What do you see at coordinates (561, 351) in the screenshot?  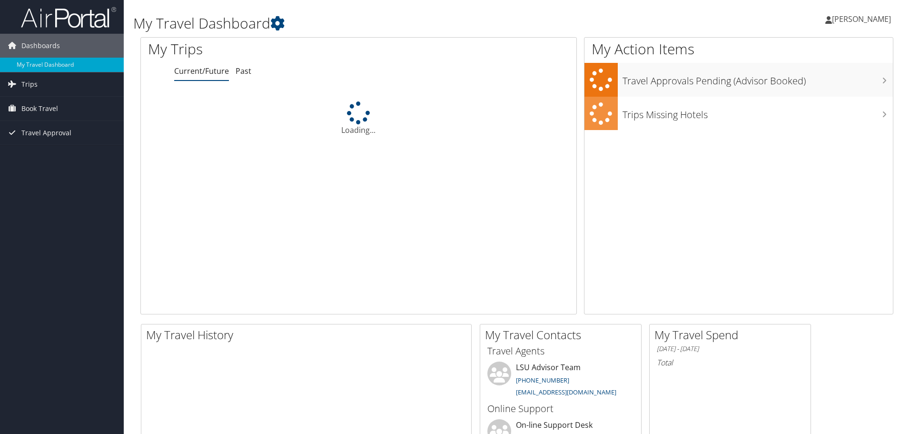 I see `h3: Travel Agents` at bounding box center [561, 351].